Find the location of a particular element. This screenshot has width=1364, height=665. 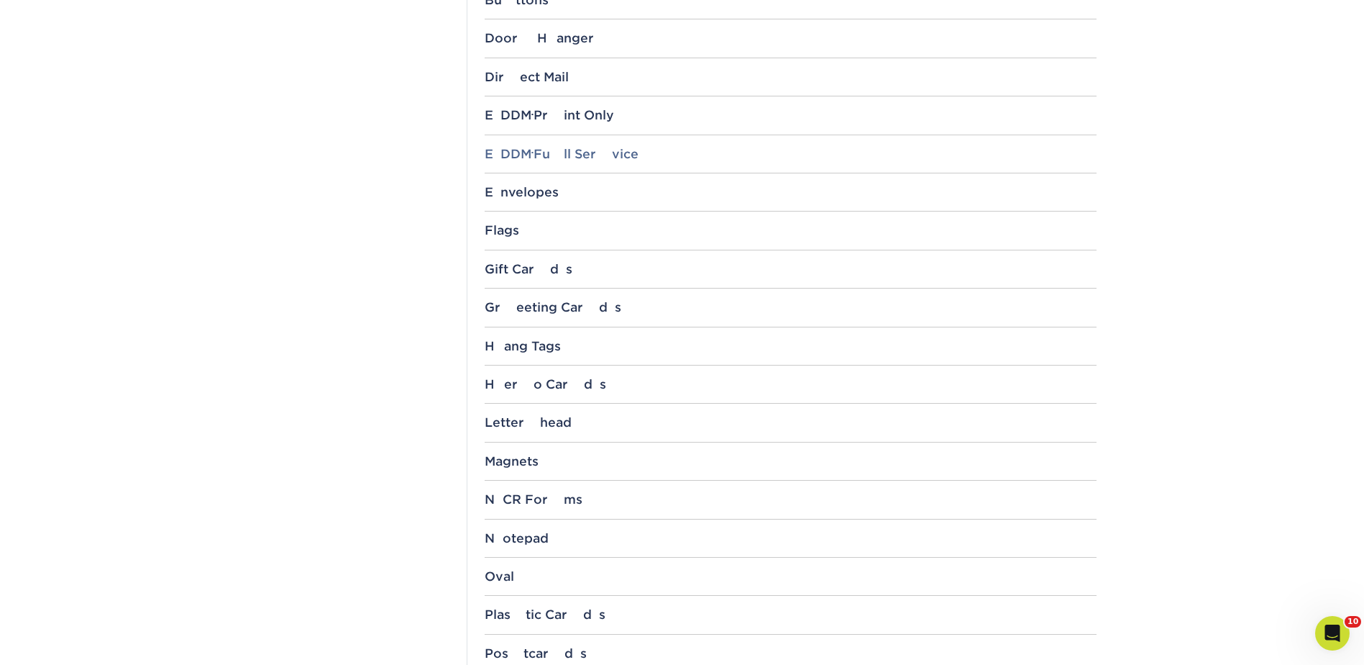

div: Gift Cards is located at coordinates (790, 269).